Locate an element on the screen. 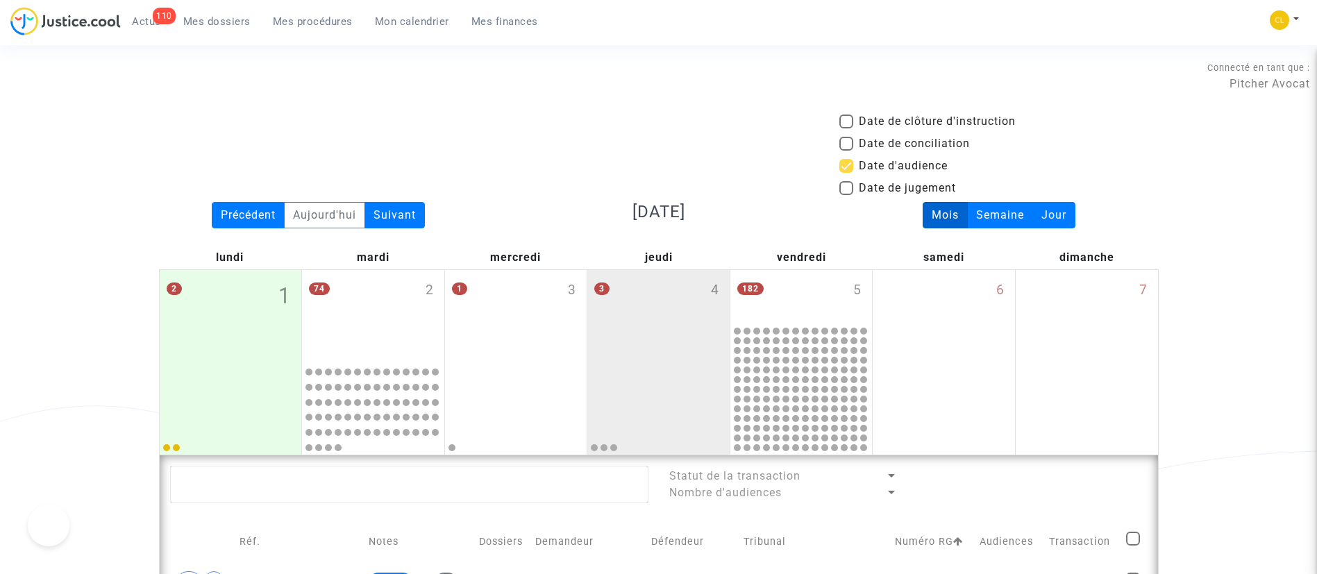 Image resolution: width=1317 pixels, height=574 pixels. div: lundi is located at coordinates (231, 258).